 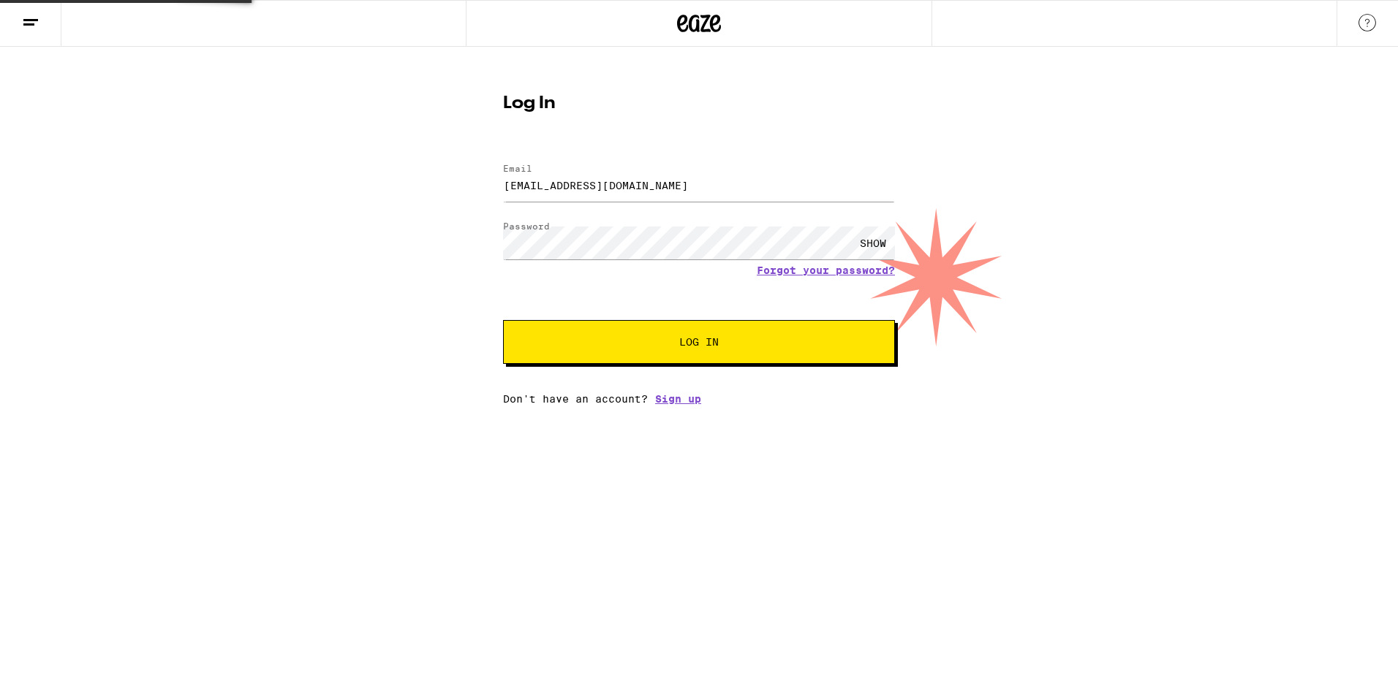 What do you see at coordinates (526, 226) in the screenshot?
I see `label: Password` at bounding box center [526, 226].